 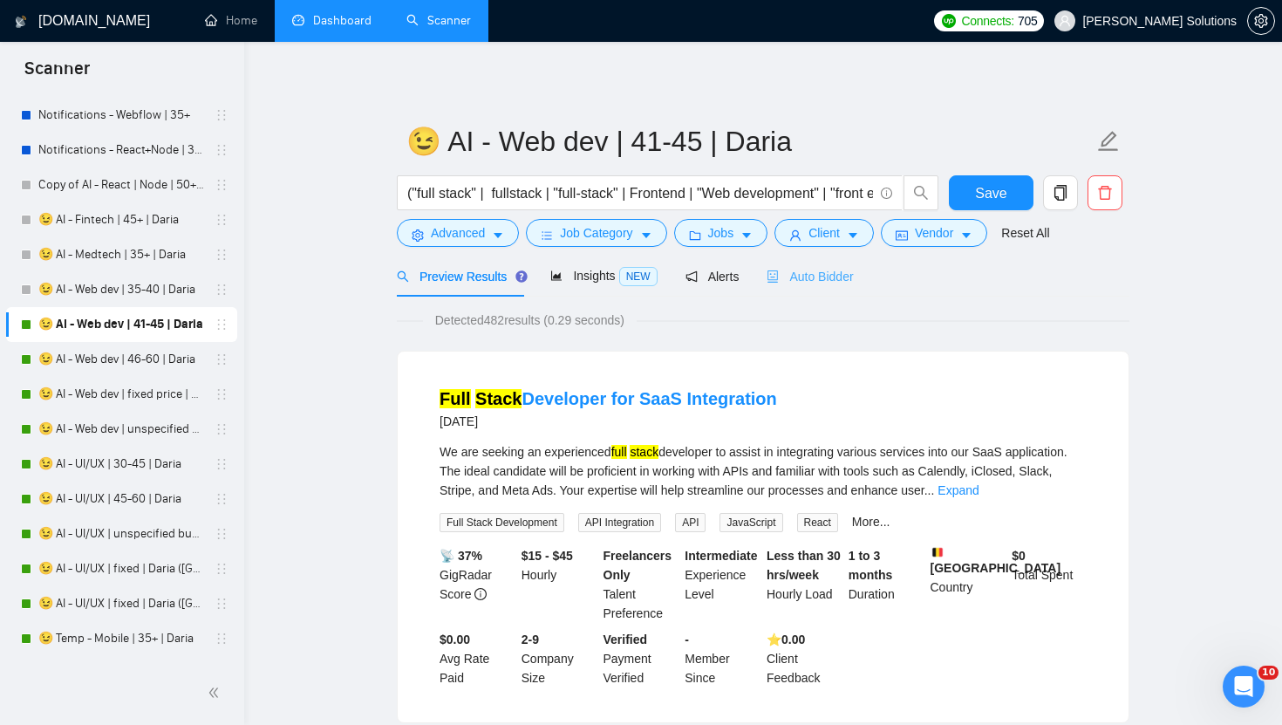 What do you see at coordinates (690, 523) in the screenshot?
I see `span: API` at bounding box center [690, 523].